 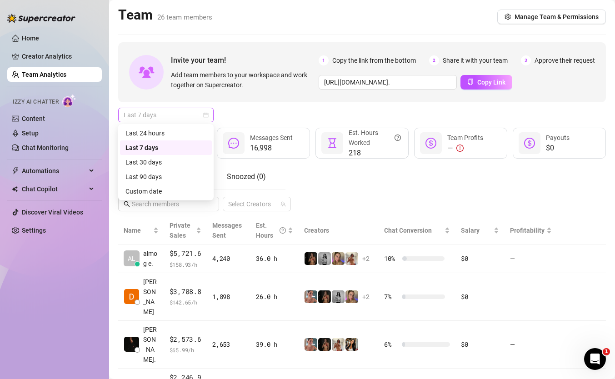 I want to click on a: Creator Analytics, so click(x=58, y=56).